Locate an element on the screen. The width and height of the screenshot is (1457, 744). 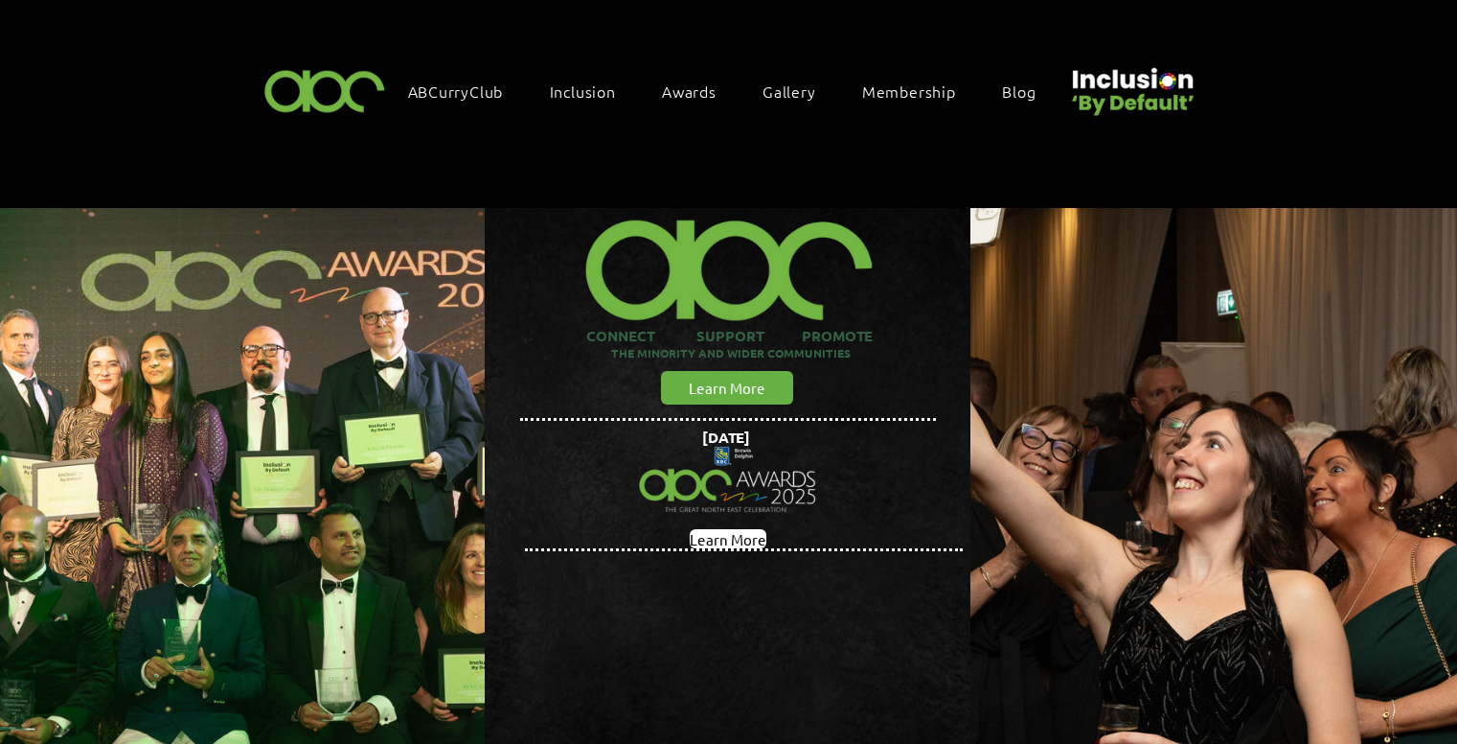
a: Untitled design (22).png is located at coordinates (1132, 84).